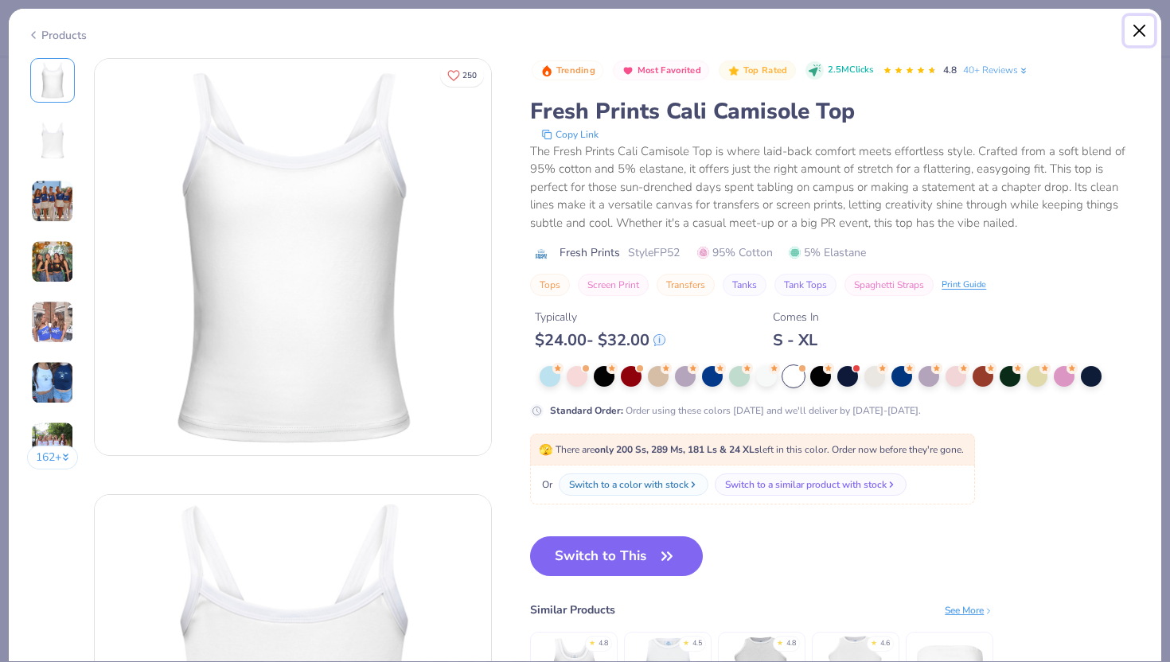  I want to click on span: Most Favorited, so click(669, 70).